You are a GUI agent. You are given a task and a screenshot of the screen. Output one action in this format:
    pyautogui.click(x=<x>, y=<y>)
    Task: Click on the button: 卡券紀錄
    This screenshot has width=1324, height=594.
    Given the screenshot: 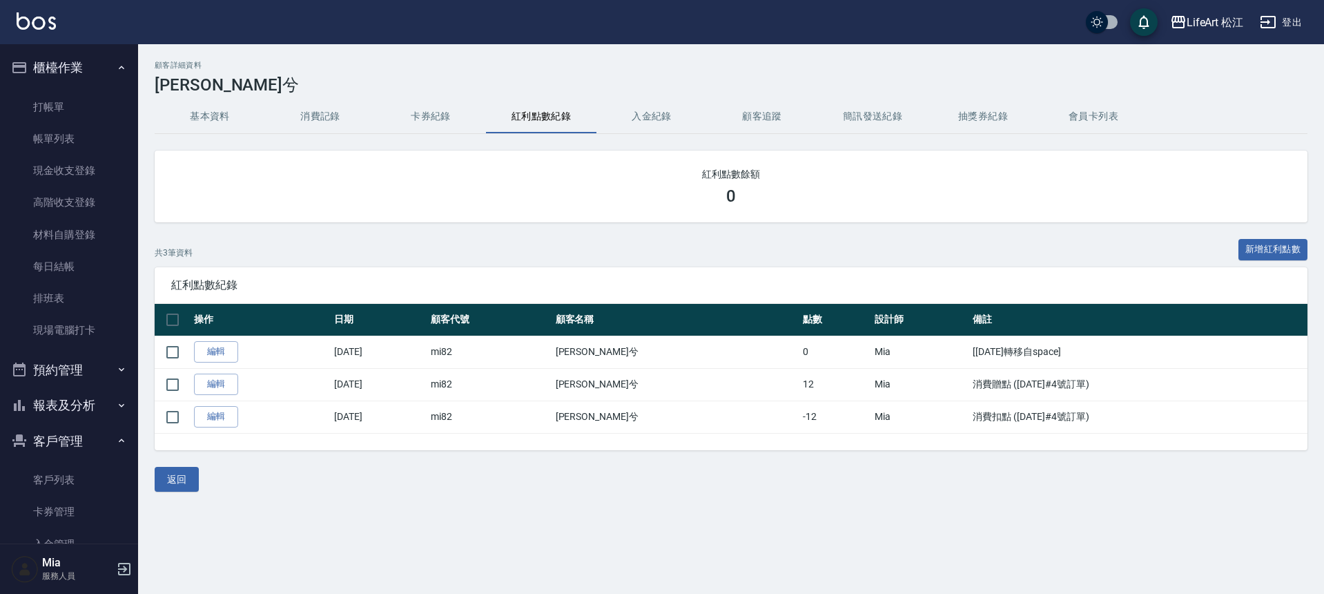 What is the action you would take?
    pyautogui.click(x=431, y=117)
    